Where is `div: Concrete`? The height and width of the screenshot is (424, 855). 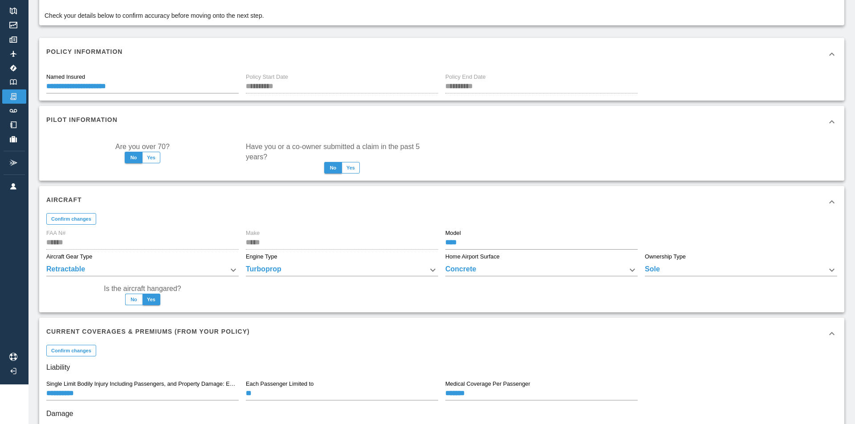 div: Concrete is located at coordinates (541, 270).